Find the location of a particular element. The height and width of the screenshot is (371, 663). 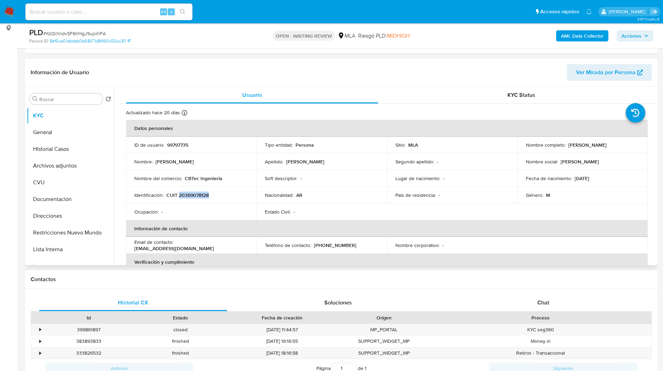

b: PLD is located at coordinates (36, 32).